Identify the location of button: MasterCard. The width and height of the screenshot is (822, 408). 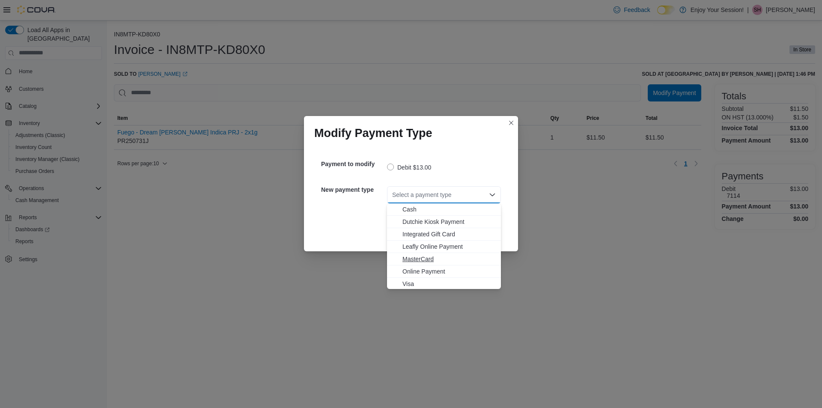
(444, 259).